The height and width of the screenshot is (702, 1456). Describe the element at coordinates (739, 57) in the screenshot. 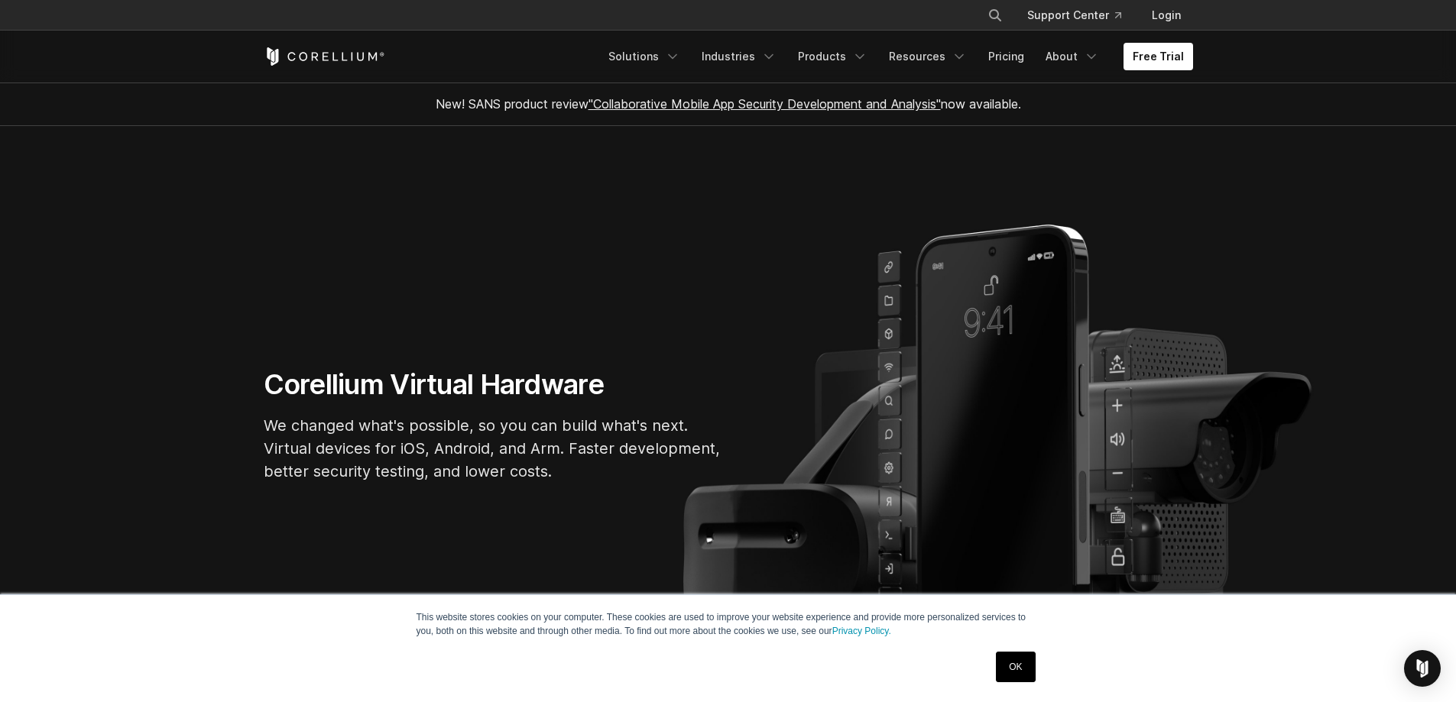

I see `a: Industries` at that location.